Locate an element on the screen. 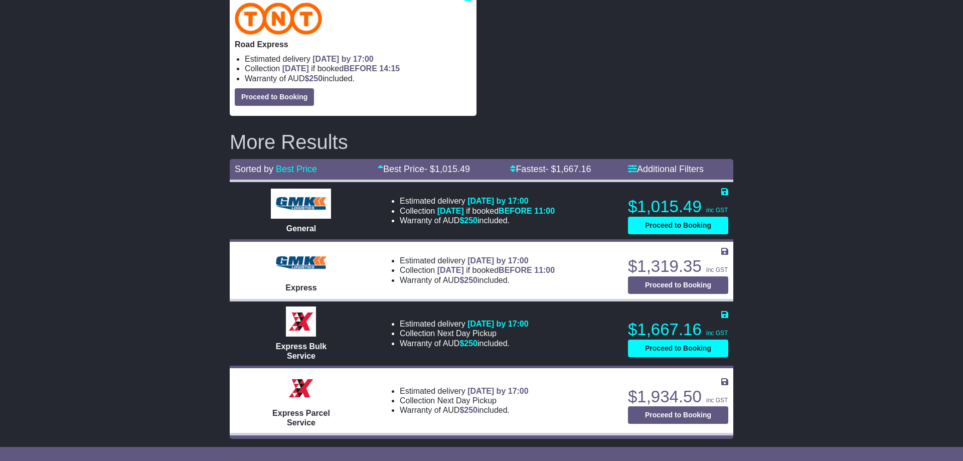 This screenshot has height=461, width=963. a: Best Price- $1,015.49 is located at coordinates (424, 169).